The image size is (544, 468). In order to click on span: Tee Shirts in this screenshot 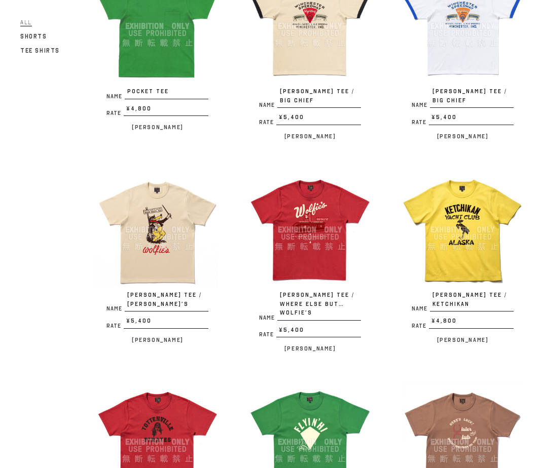, I will do `click(40, 51)`.